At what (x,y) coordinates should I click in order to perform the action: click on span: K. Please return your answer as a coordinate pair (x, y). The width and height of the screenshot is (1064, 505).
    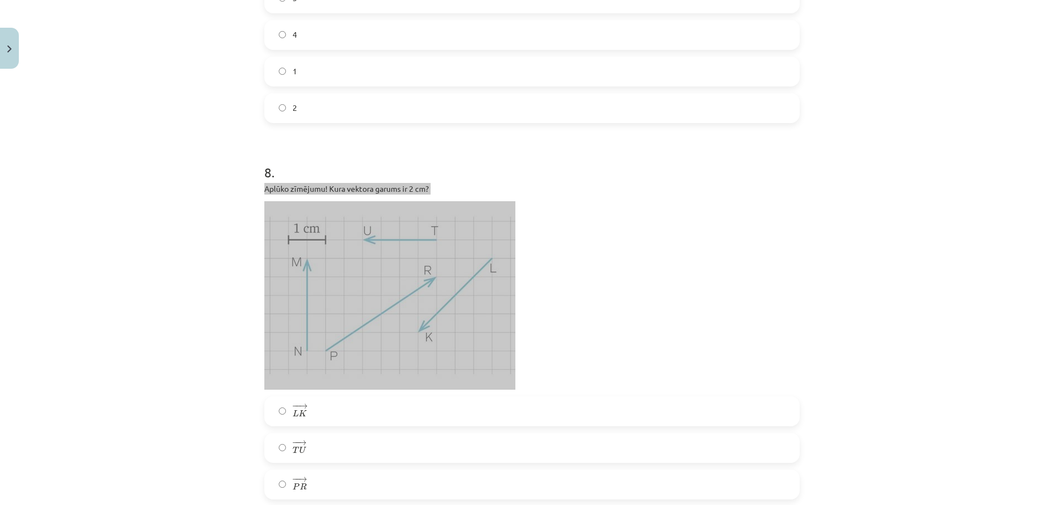
    Looking at the image, I should click on (303, 413).